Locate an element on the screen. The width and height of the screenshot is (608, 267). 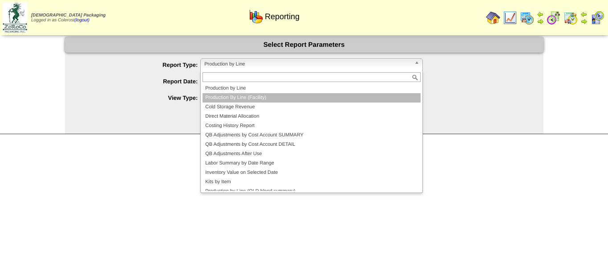
span: Logged in as Colerost is located at coordinates (68, 18).